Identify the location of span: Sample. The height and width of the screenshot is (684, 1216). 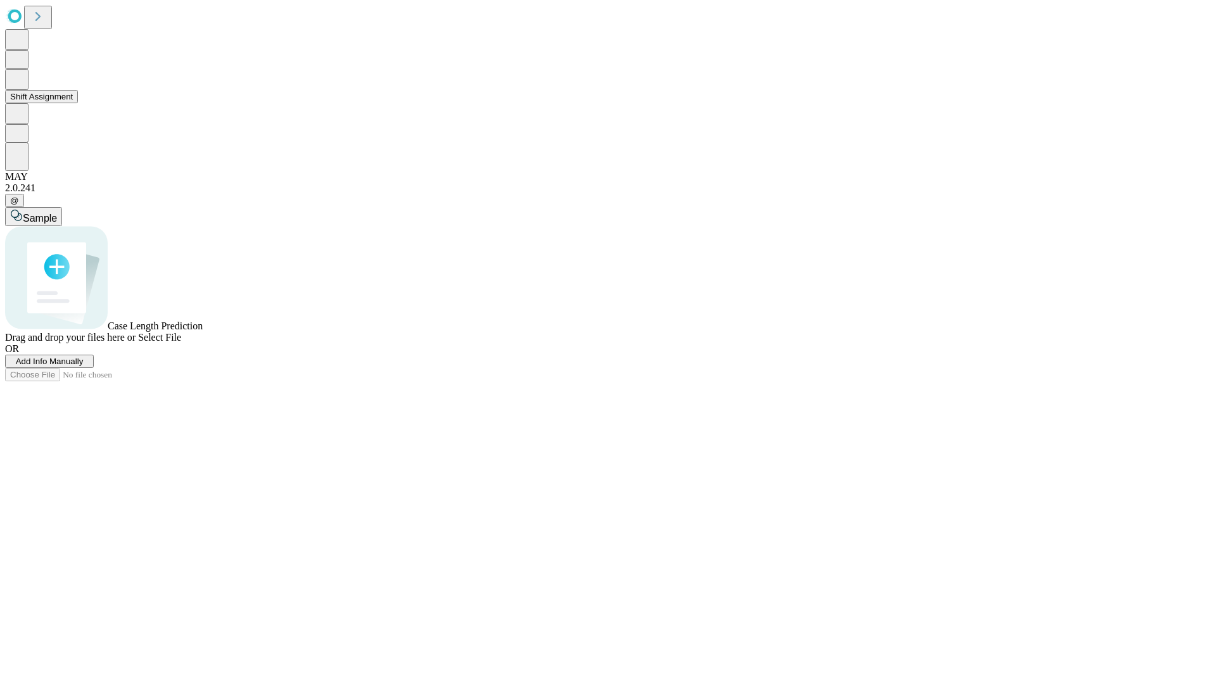
(40, 218).